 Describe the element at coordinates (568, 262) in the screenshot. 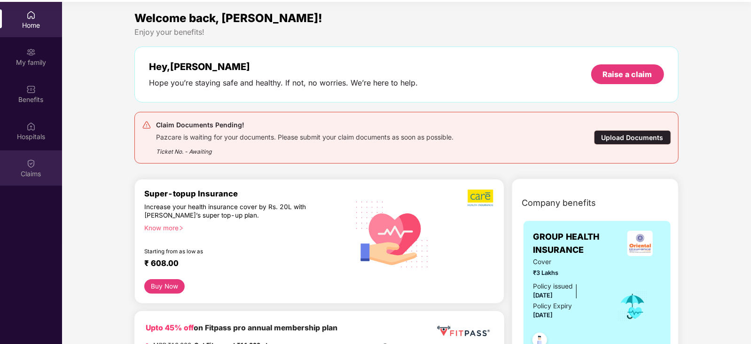

I see `span: Cover` at that location.